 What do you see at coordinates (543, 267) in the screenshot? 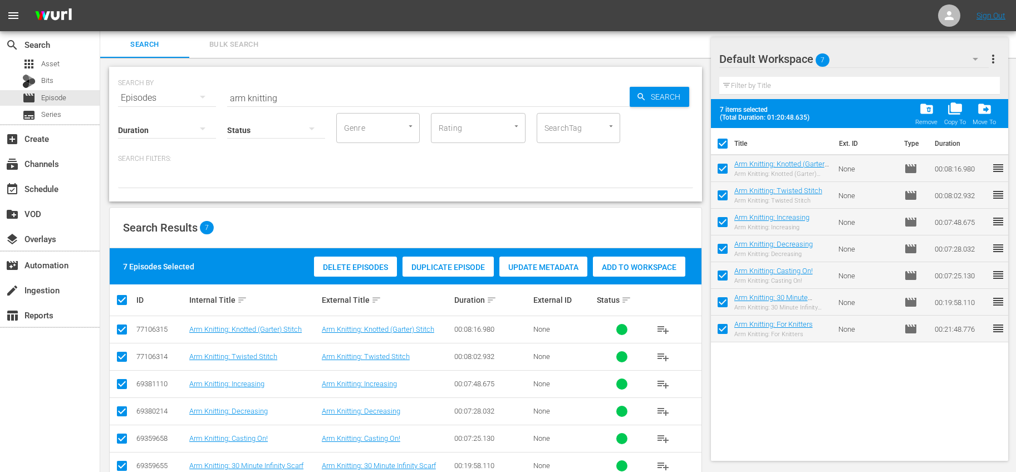
I see `button: Update Metadata` at bounding box center [543, 267].